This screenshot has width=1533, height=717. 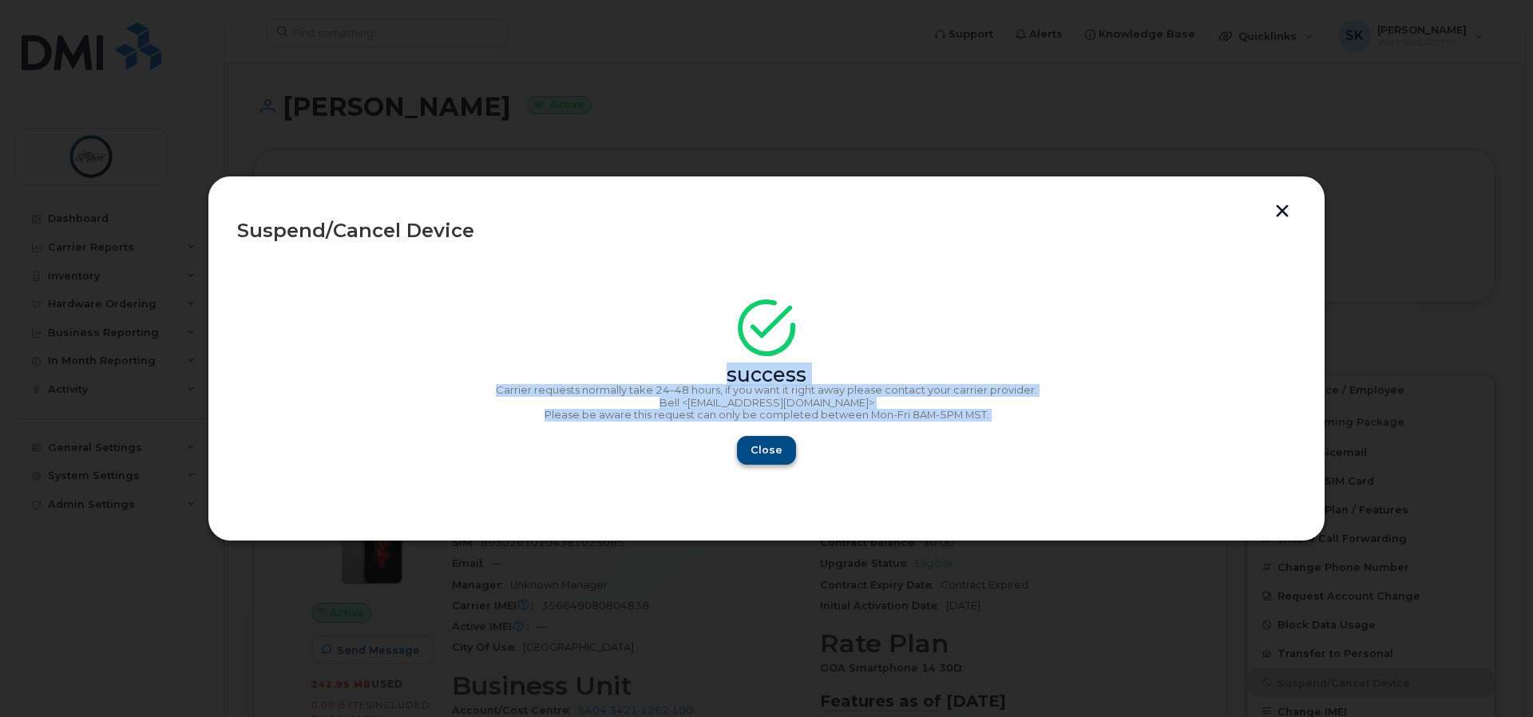 I want to click on p: Please be aware this request can only be completed between Mon-Fri 8AM-5PM MST., so click(x=766, y=415).